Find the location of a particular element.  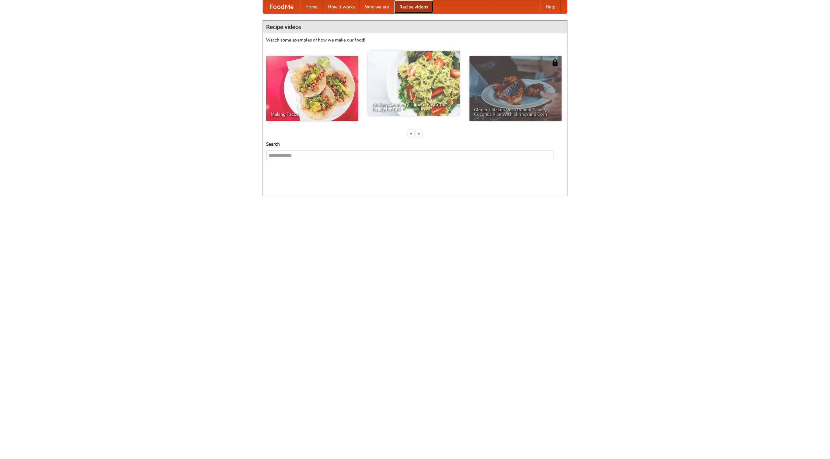

a: FoodMe is located at coordinates (281, 7).